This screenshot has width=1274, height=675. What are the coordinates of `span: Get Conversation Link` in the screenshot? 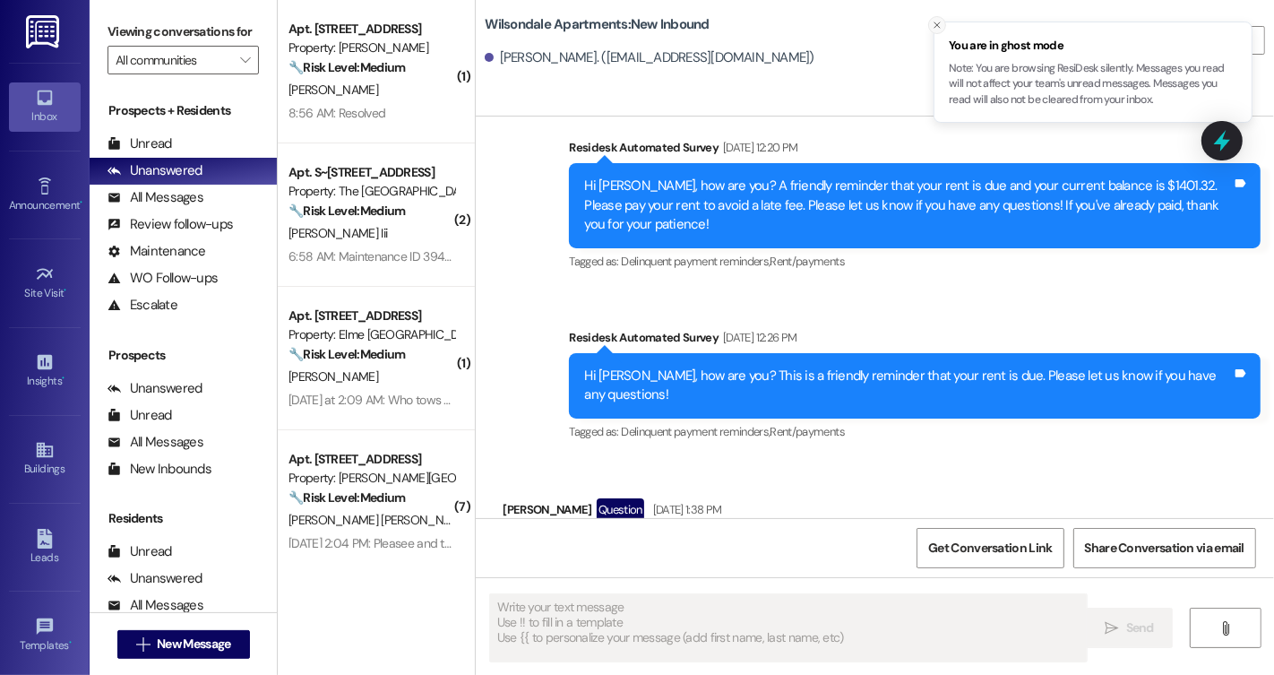 It's located at (990, 547).